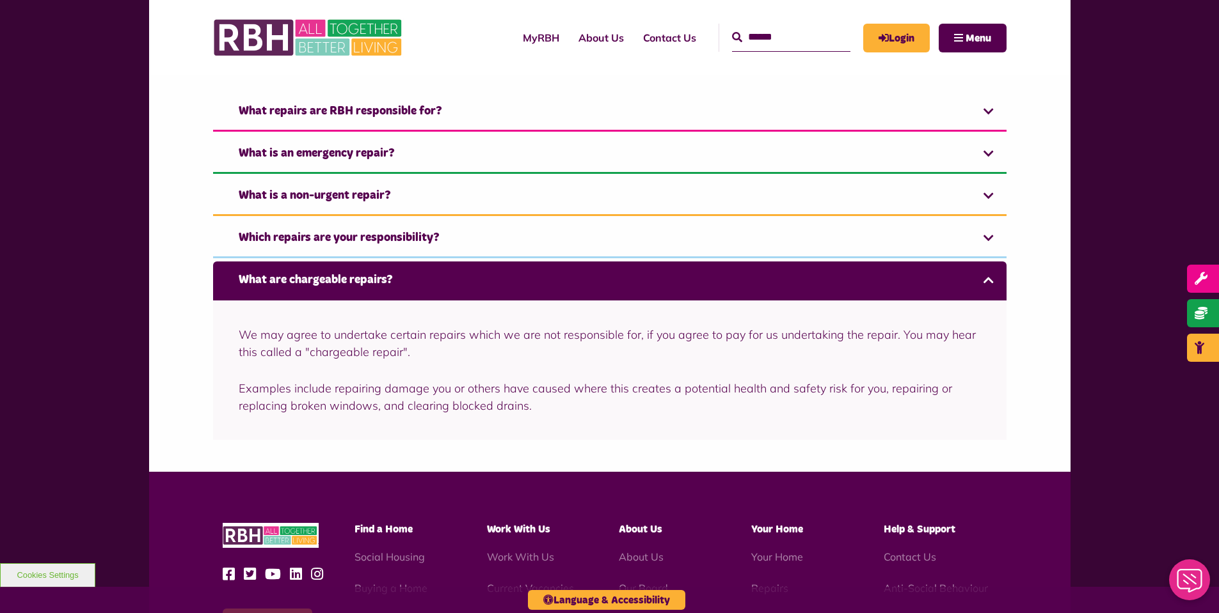 Image resolution: width=1219 pixels, height=613 pixels. What do you see at coordinates (770, 588) in the screenshot?
I see `a: Repairs` at bounding box center [770, 588].